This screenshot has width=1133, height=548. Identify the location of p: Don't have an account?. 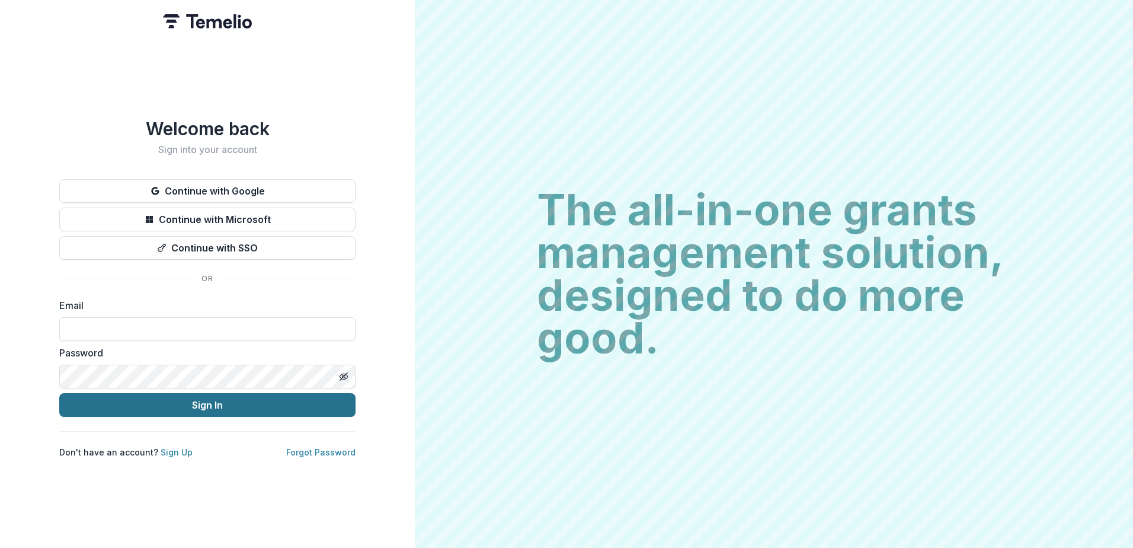
(126, 452).